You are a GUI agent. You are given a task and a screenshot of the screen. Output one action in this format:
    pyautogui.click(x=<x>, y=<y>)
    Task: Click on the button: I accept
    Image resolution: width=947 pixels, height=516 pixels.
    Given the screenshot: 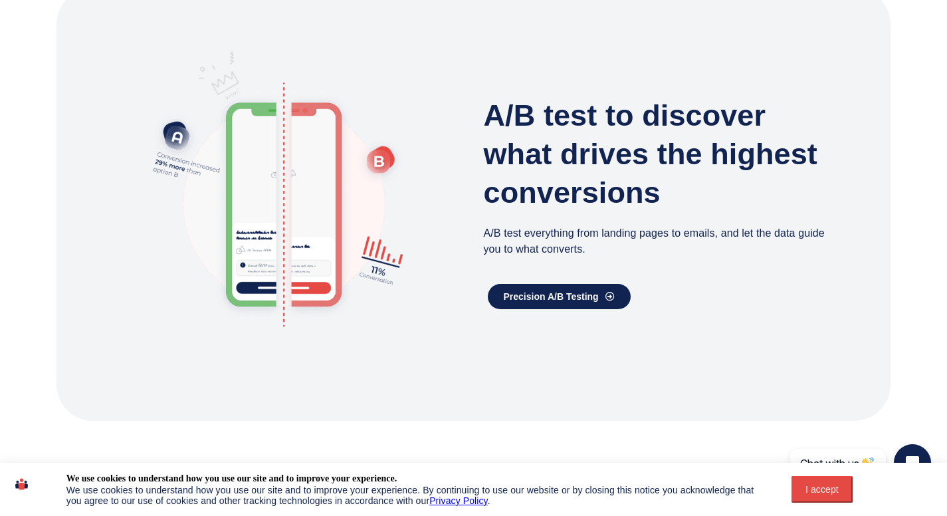 What is the action you would take?
    pyautogui.click(x=821, y=489)
    